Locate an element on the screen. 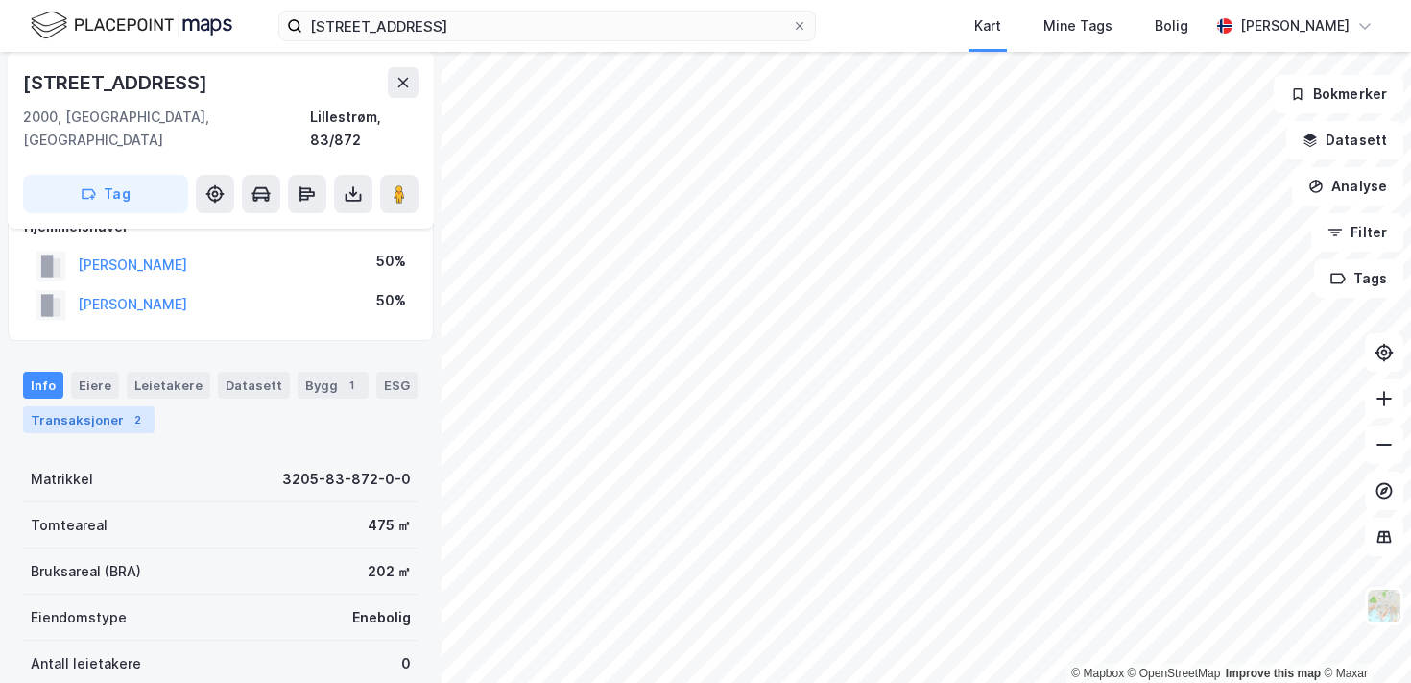  div: ESG is located at coordinates (396, 385).